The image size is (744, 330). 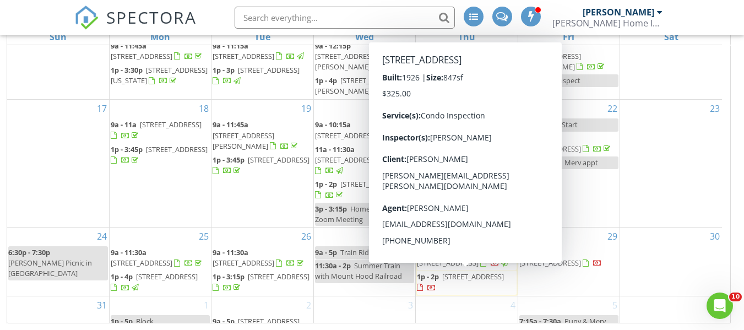 What do you see at coordinates (331, 209) in the screenshot?
I see `span: 3p - 3:15p` at bounding box center [331, 209].